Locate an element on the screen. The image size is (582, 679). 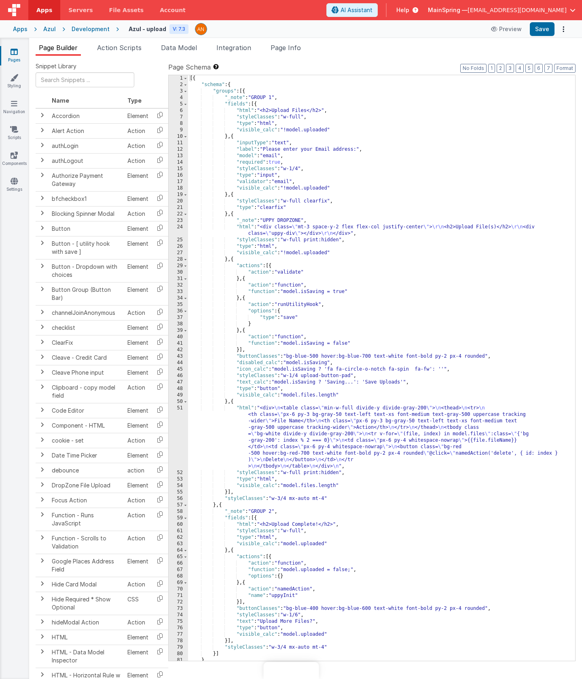
span: Servers is located at coordinates (80, 10).